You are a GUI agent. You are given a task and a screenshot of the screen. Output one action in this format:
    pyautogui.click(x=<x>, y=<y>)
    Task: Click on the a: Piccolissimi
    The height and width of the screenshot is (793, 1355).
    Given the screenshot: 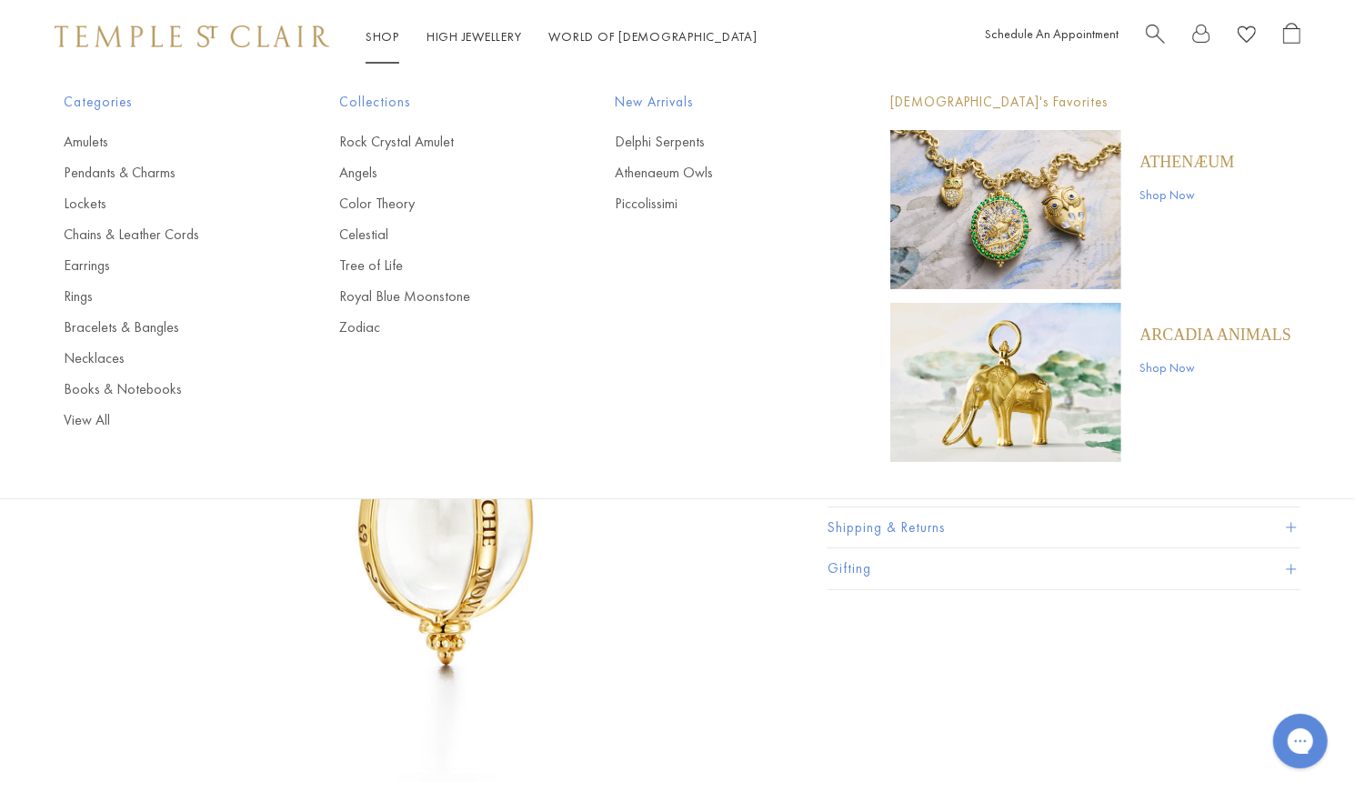 What is the action you would take?
    pyautogui.click(x=716, y=204)
    